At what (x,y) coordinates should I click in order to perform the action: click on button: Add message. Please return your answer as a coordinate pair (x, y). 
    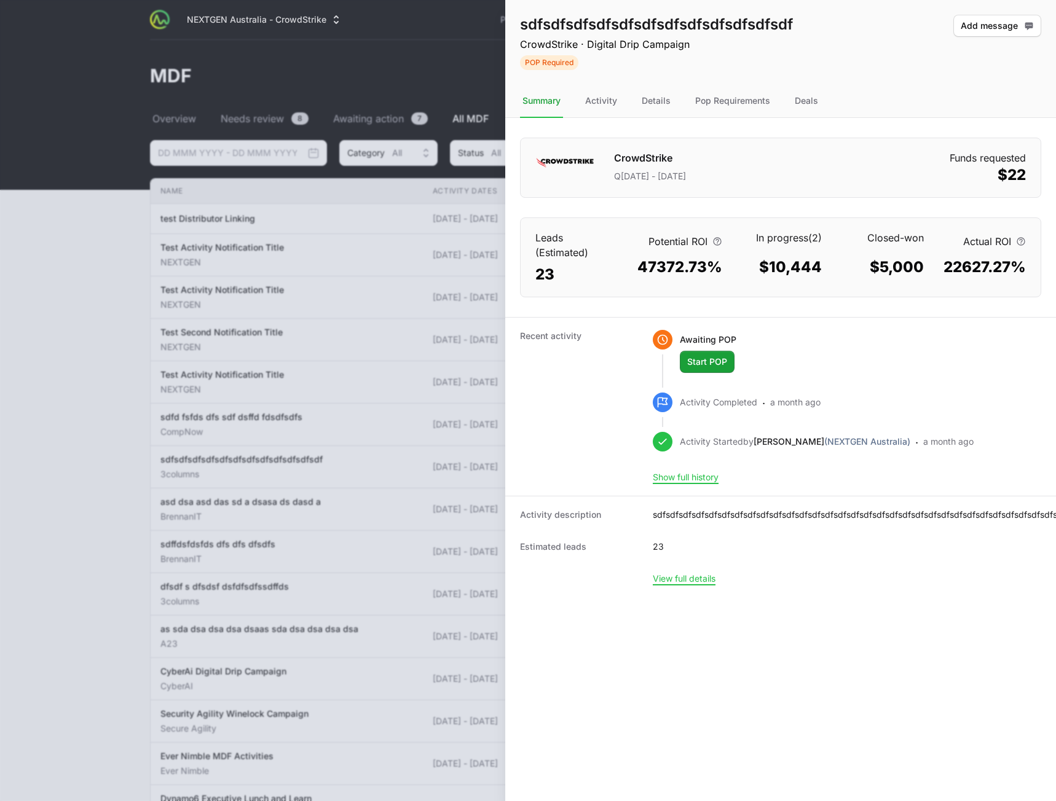
    Looking at the image, I should click on (997, 26).